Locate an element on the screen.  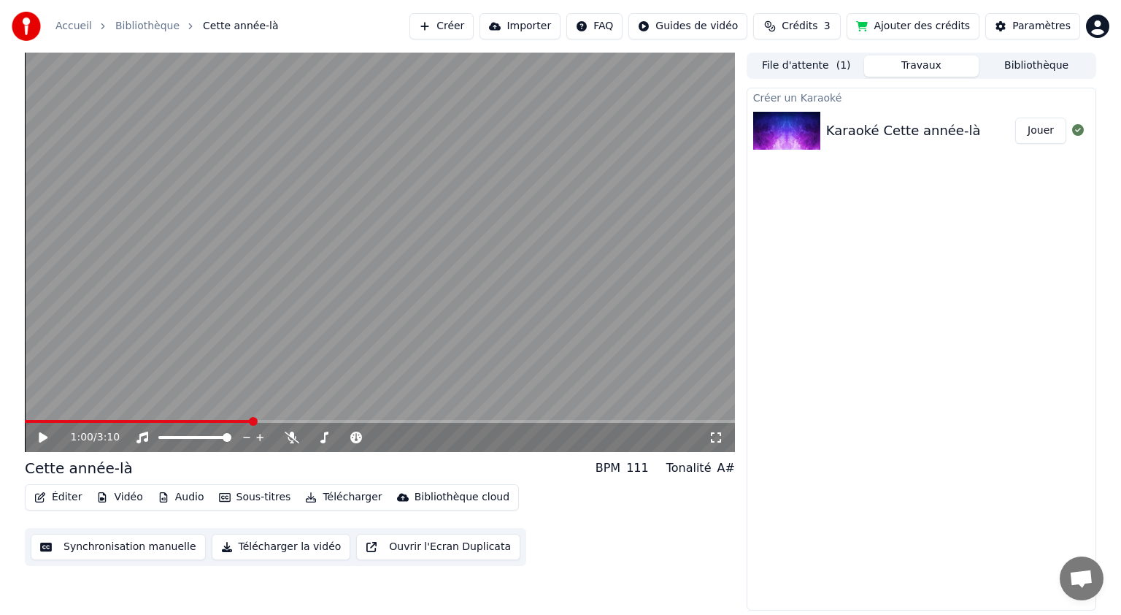
button: Guides de vidéo is located at coordinates (688, 26).